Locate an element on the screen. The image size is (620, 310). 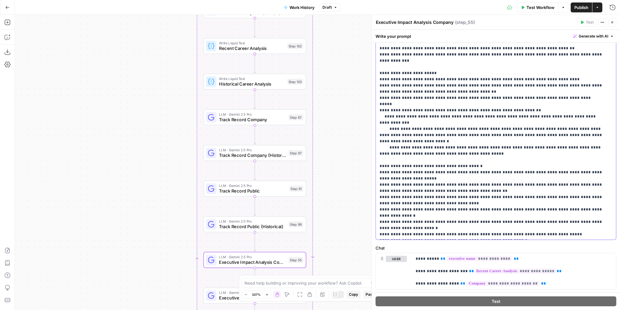
div: LLM · Gemini 2.5 ProExecutive Impact Analysis Company (Historical)Step 104 is located at coordinates (255, 296).